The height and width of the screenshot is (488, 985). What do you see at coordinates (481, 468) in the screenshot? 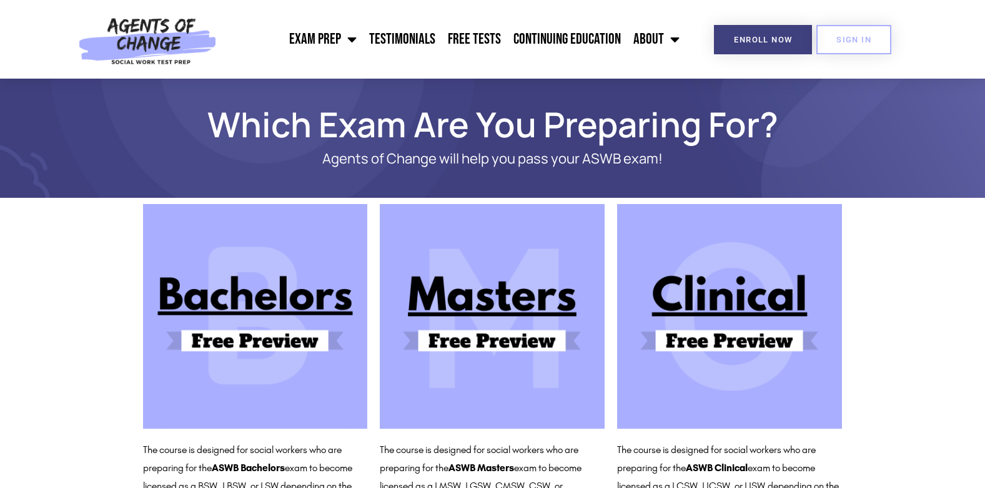
I see `b: ASWB Masters` at bounding box center [481, 468].